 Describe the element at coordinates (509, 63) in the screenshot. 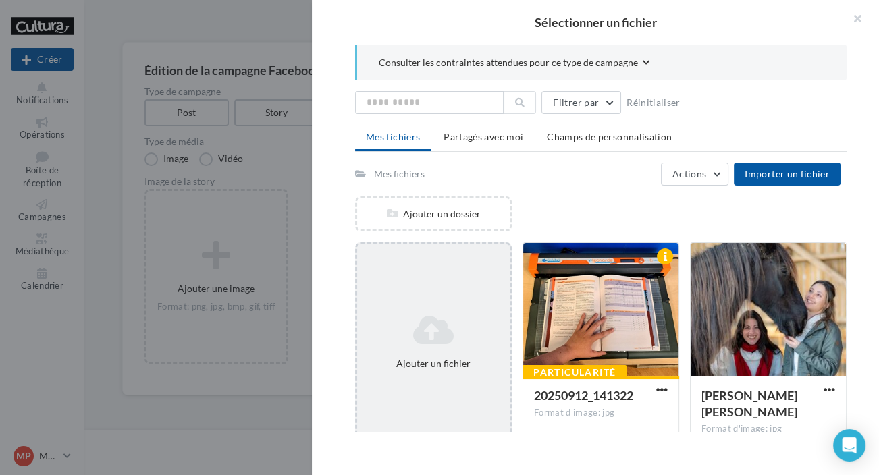

I see `span: Consulter les contraintes attendues pour ce type de campagne` at that location.